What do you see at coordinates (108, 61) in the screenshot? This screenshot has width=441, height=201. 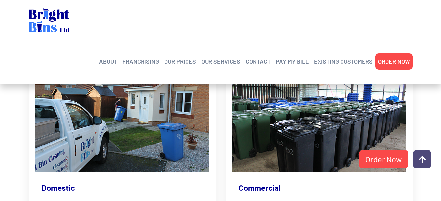 I see `a: ABOUT` at bounding box center [108, 61].